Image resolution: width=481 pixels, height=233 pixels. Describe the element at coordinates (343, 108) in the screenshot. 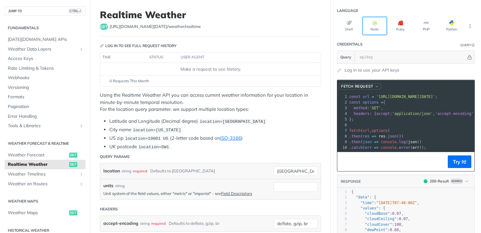

I see `div: 3` at that location.